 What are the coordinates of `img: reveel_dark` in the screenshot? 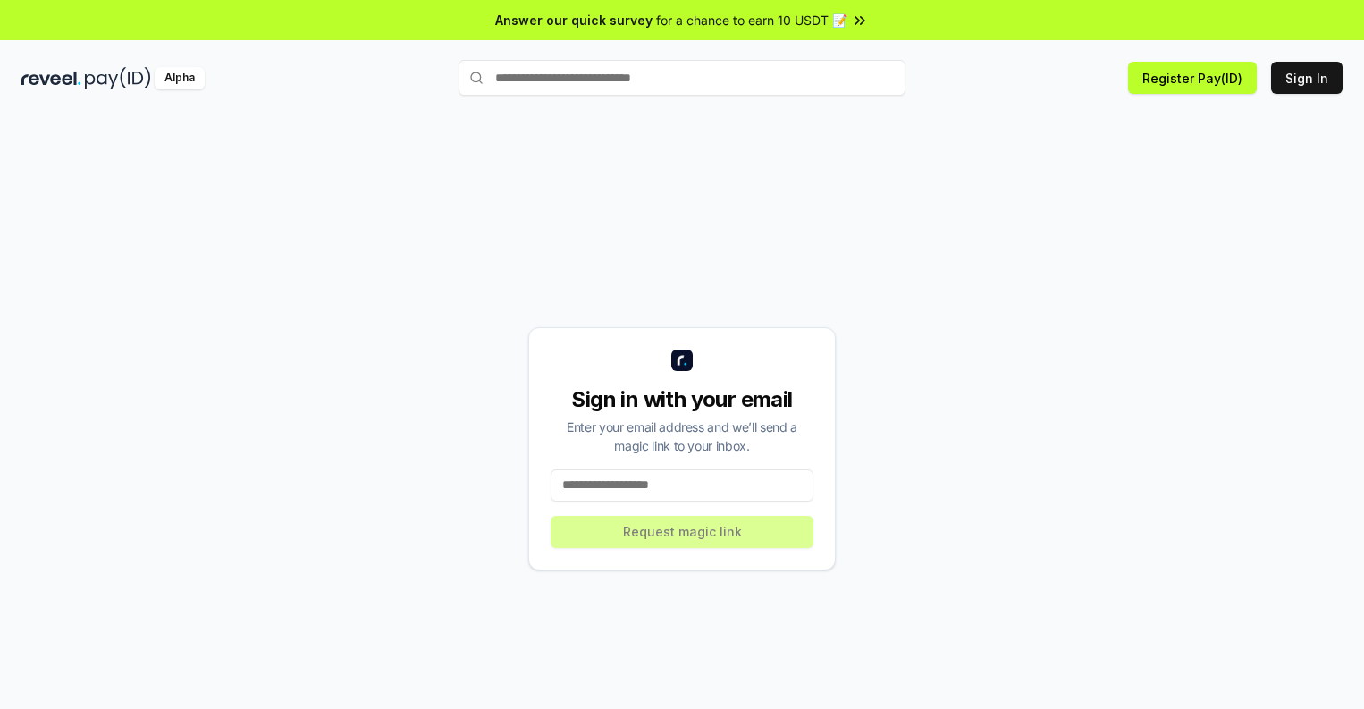 It's located at (51, 78).